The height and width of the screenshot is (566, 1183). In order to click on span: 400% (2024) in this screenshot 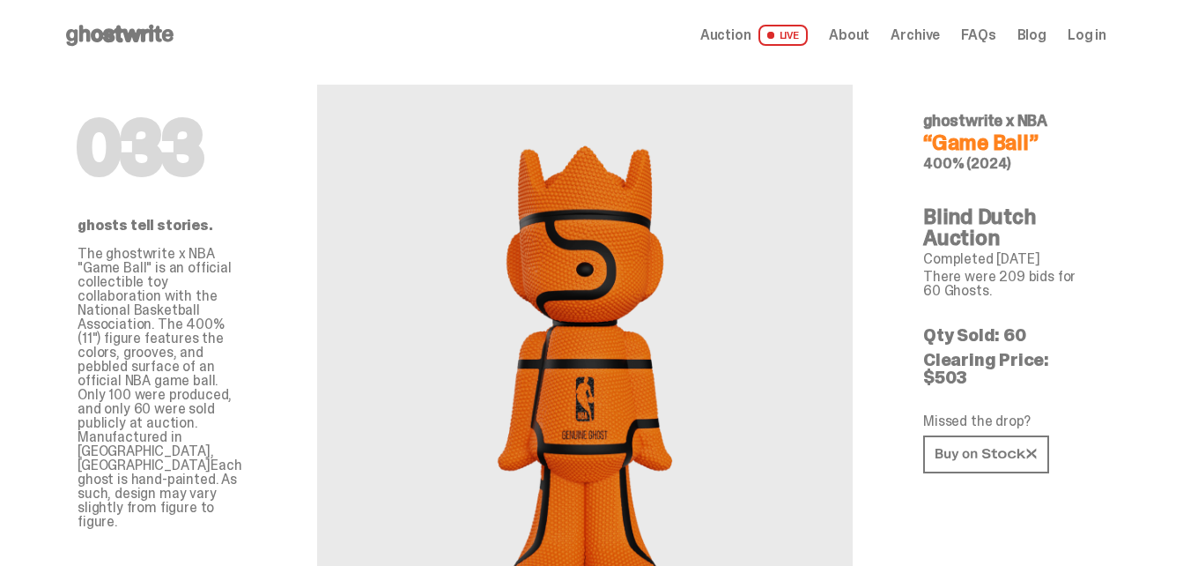, I will do `click(968, 163)`.